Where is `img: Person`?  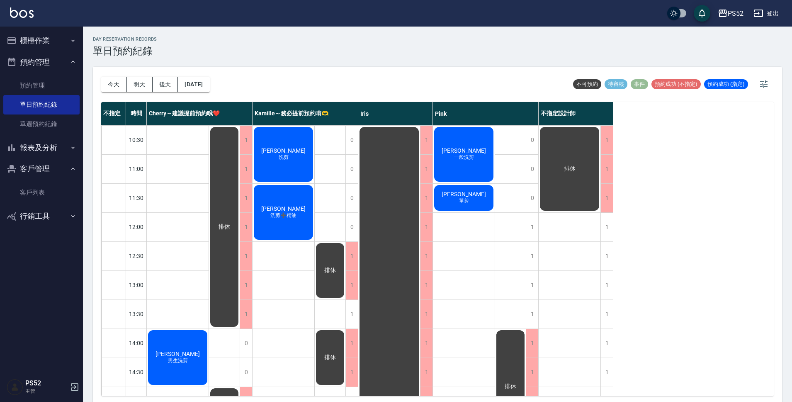
img: Person is located at coordinates (15, 387).